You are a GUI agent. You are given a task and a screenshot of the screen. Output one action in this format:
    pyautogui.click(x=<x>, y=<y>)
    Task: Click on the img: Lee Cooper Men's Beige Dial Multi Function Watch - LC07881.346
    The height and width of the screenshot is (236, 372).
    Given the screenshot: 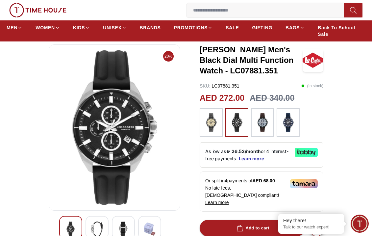 What is the action you would take?
    pyautogui.click(x=114, y=127)
    